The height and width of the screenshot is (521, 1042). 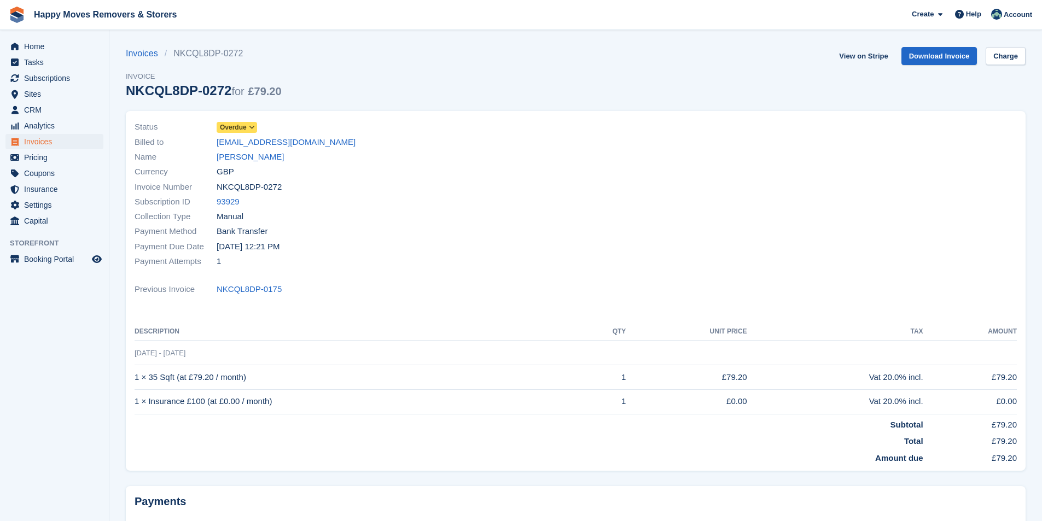 I want to click on span: Tasks, so click(x=57, y=62).